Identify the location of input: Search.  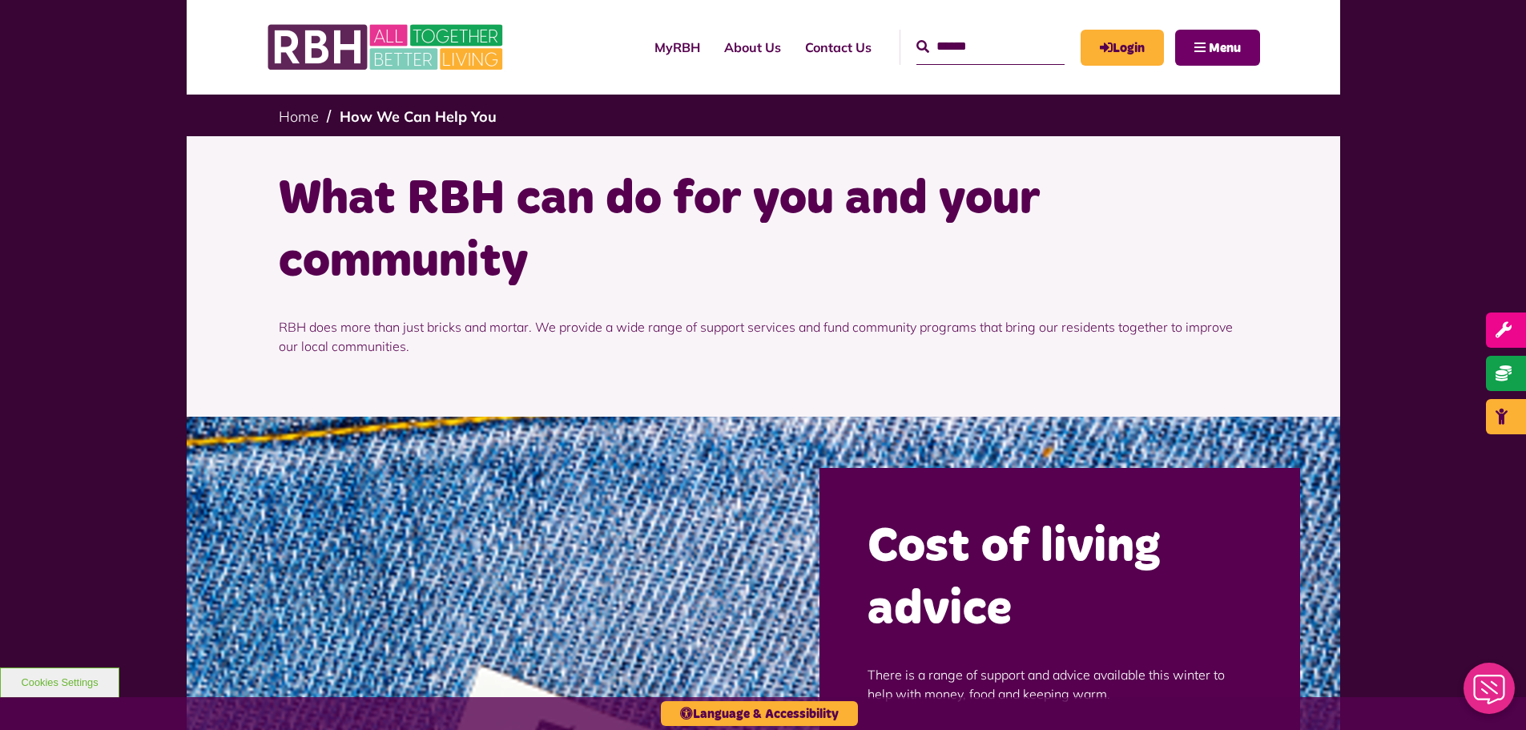
(990, 46).